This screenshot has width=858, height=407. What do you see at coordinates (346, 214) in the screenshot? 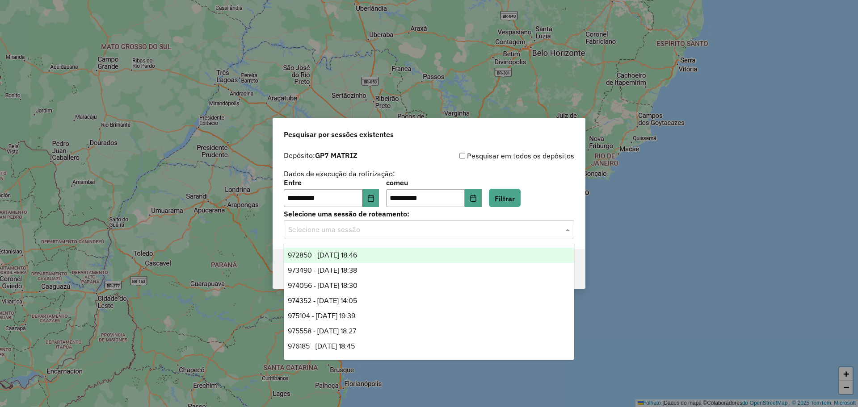
I see `font: Selecione uma sessão de roteamento:` at bounding box center [346, 214].